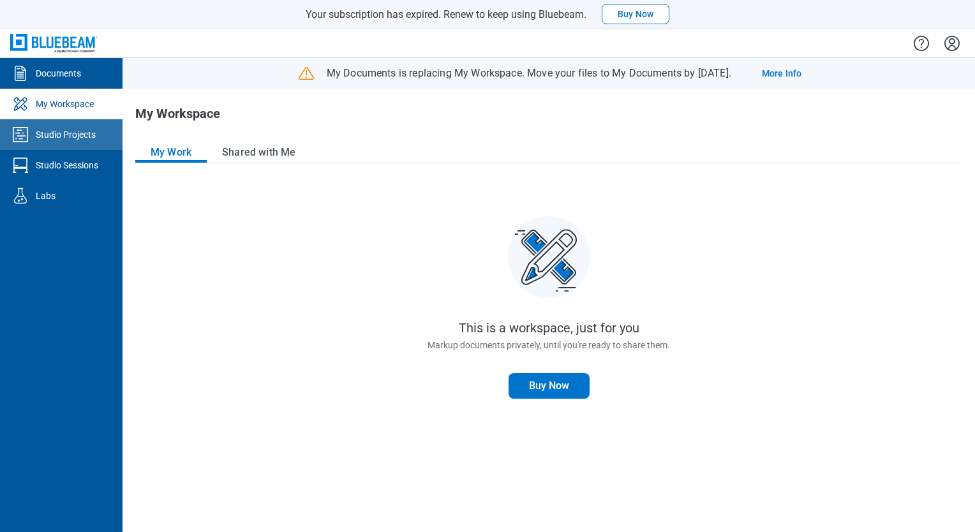  Describe the element at coordinates (64, 104) in the screenshot. I see `div: My Workspace` at that location.